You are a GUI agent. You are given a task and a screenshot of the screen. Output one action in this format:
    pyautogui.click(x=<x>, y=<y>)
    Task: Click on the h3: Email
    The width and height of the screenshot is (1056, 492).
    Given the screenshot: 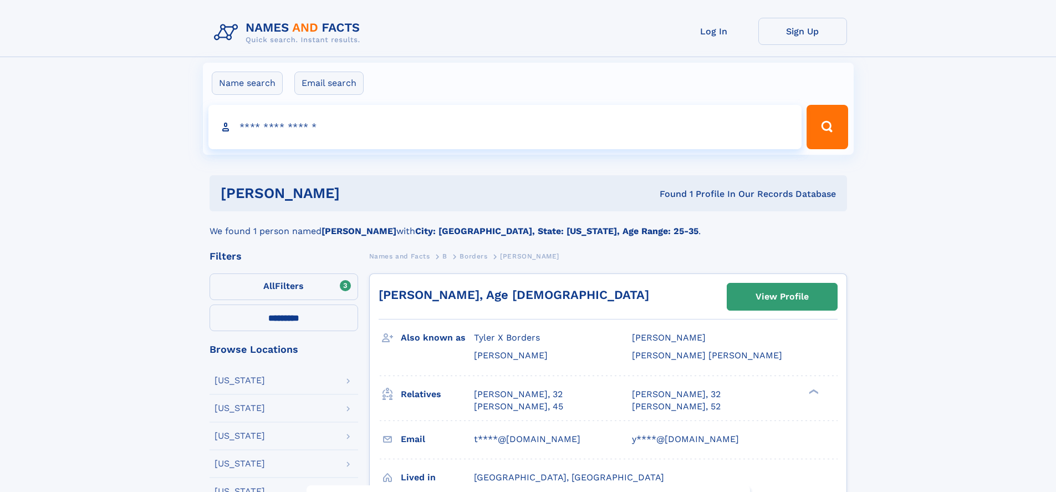 What is the action you would take?
    pyautogui.click(x=437, y=439)
    